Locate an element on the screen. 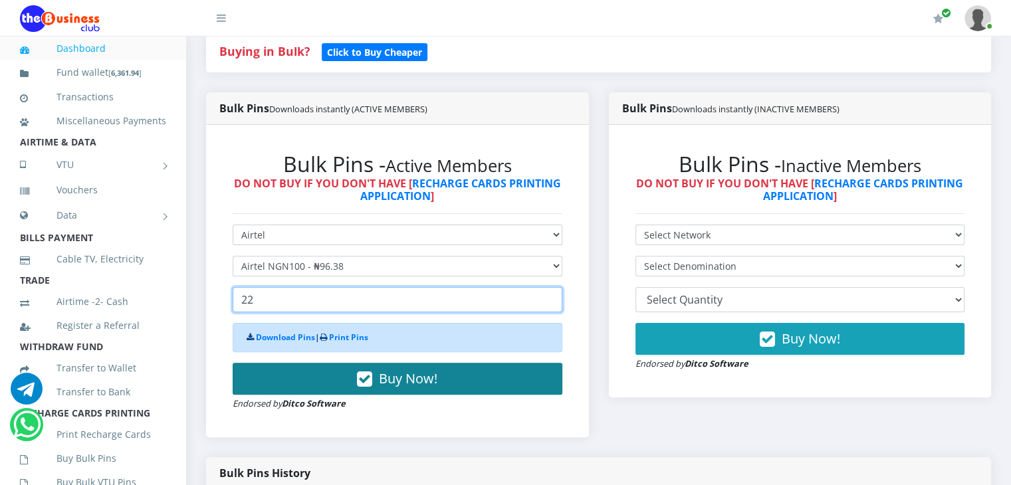 The image size is (1011, 485). a: Download Pins is located at coordinates (285, 337).